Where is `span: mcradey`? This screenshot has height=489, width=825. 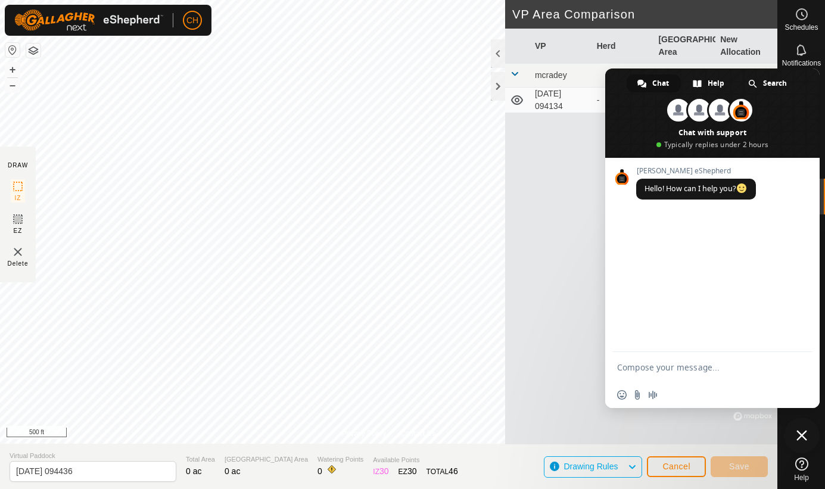 span: mcradey is located at coordinates (551, 75).